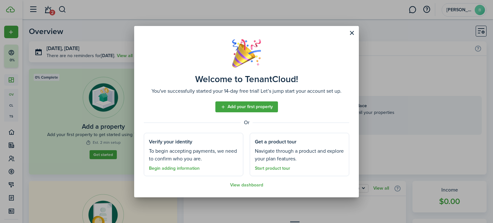  Describe the element at coordinates (352, 33) in the screenshot. I see `button: Close modal` at that location.